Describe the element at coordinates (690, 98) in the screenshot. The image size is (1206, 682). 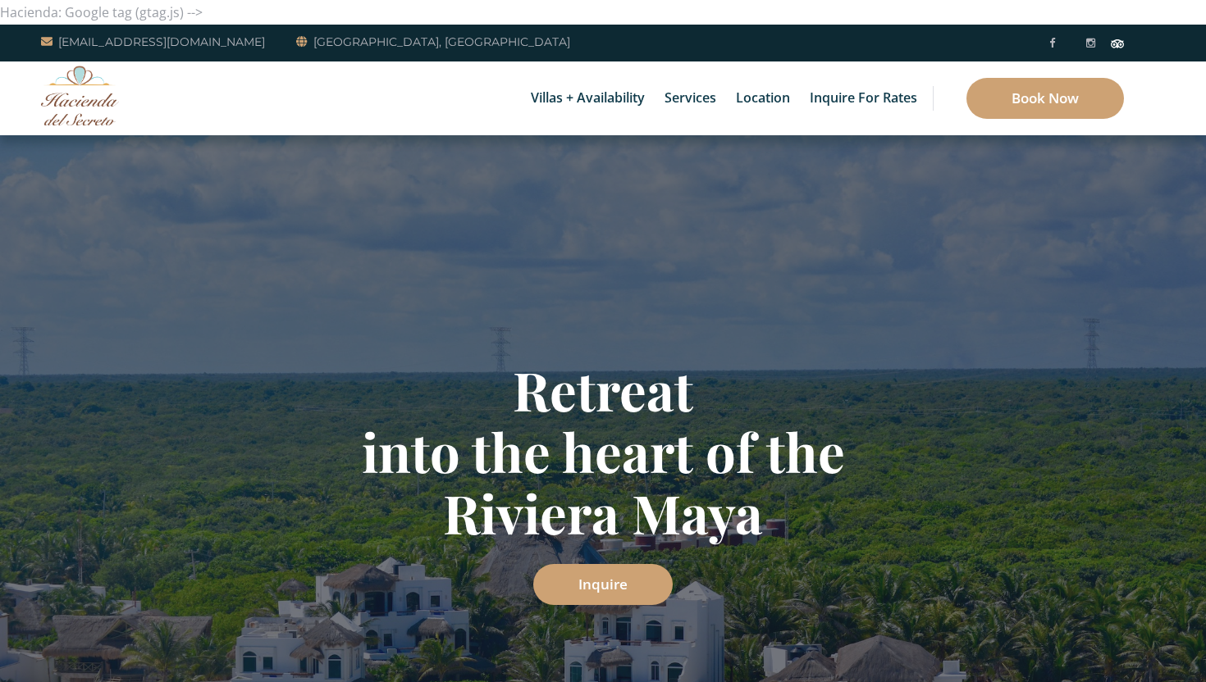
I see `a: Services` at that location.